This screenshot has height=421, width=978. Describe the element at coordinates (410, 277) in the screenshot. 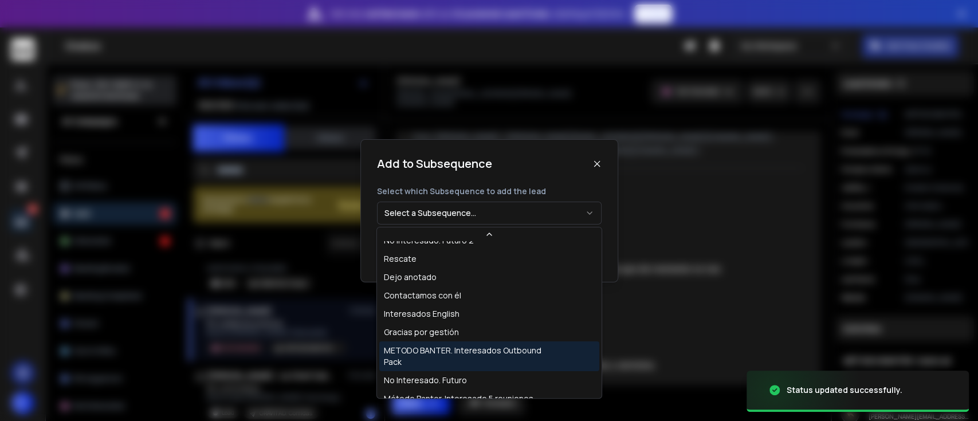

I see `div: Dejo anotado` at that location.